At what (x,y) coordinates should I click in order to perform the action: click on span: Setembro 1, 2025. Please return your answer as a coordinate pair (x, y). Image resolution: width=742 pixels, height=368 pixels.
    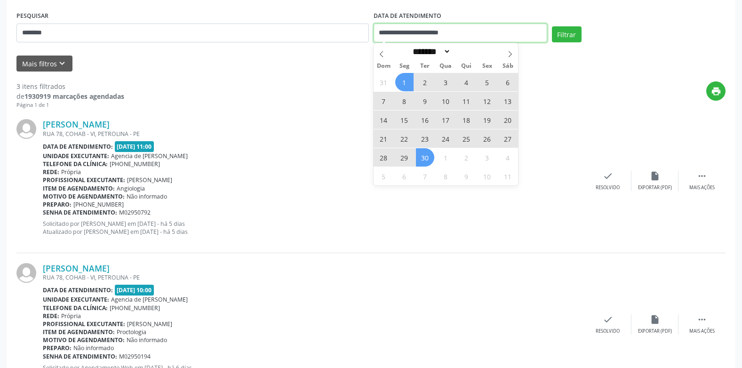
    Looking at the image, I should click on (404, 82).